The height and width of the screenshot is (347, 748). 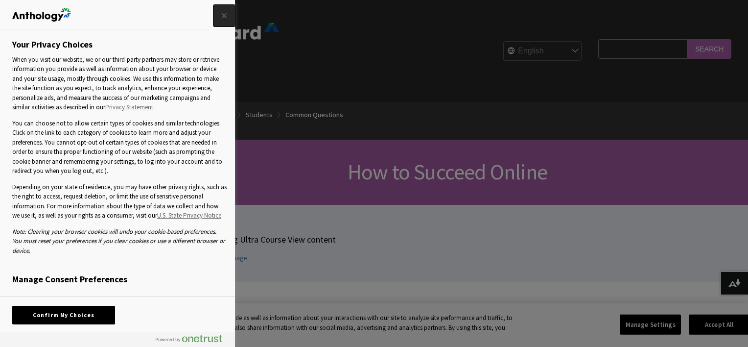 What do you see at coordinates (120, 201) in the screenshot?
I see `p: Depending on your state of residence, you may have other privacy rights, such as the right to acc...` at bounding box center [120, 201].